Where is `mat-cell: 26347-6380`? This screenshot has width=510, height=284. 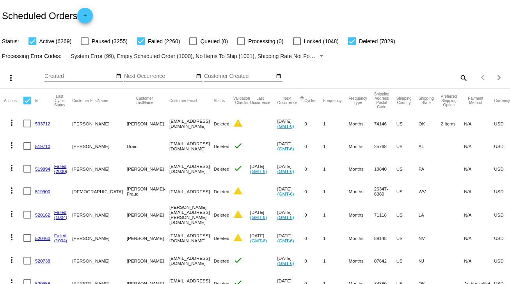 mat-cell: 26347-6380 is located at coordinates (385, 191).